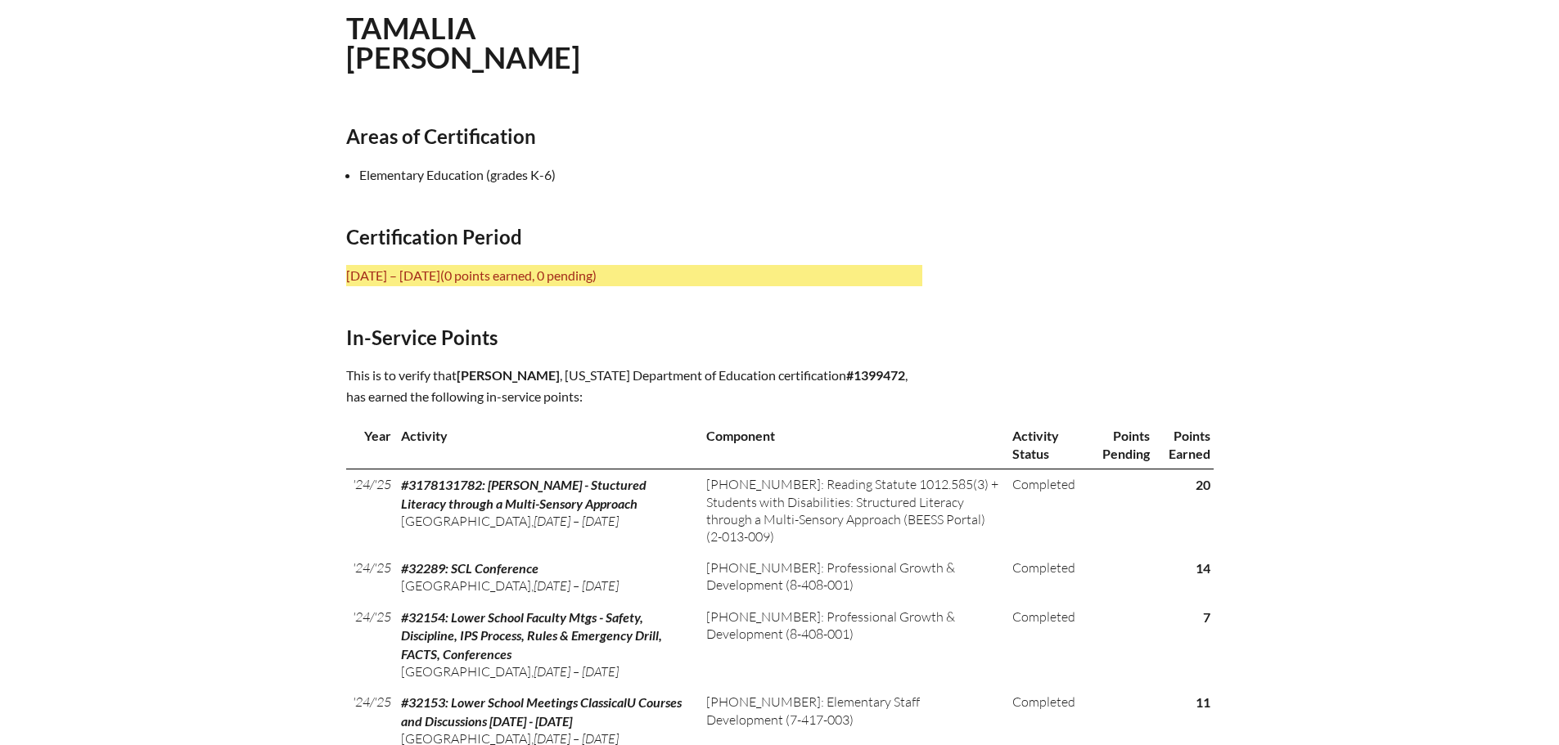  Describe the element at coordinates (518, 275) in the screenshot. I see `span: (0 points earned, 0 pending)` at that location.